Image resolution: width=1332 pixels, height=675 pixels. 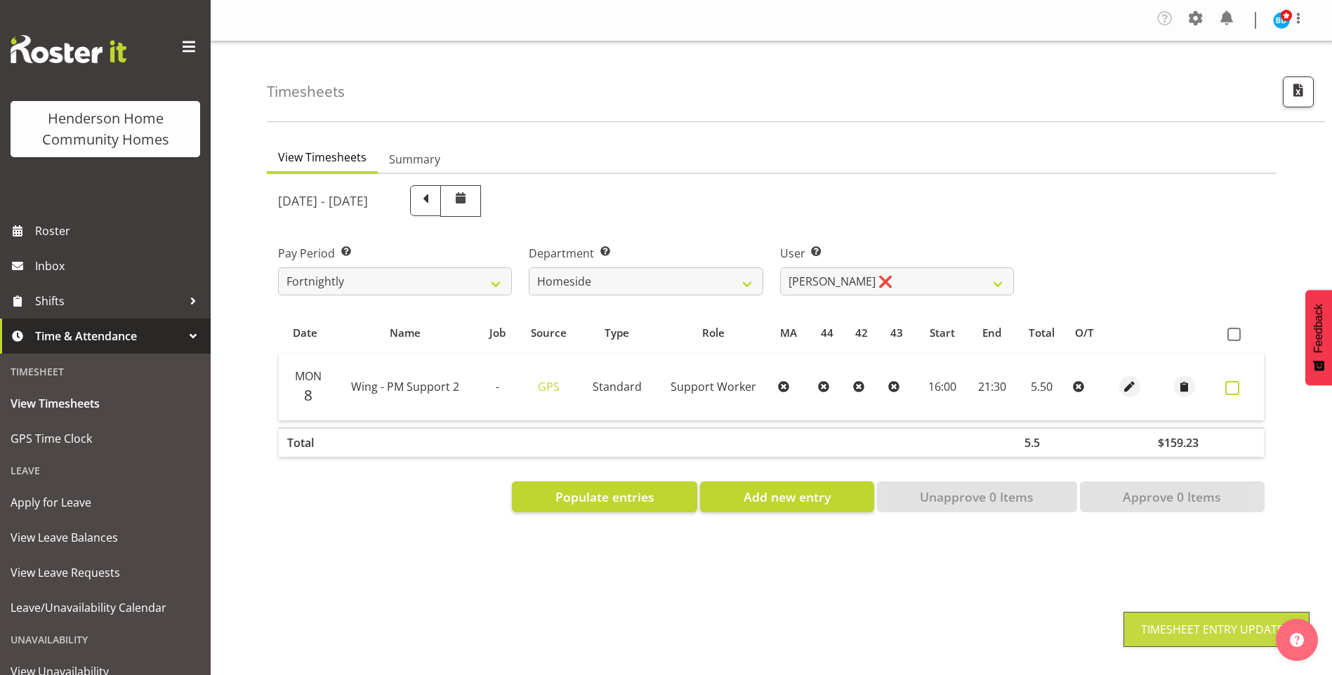 What do you see at coordinates (792, 333) in the screenshot?
I see `div: MA` at bounding box center [792, 333].